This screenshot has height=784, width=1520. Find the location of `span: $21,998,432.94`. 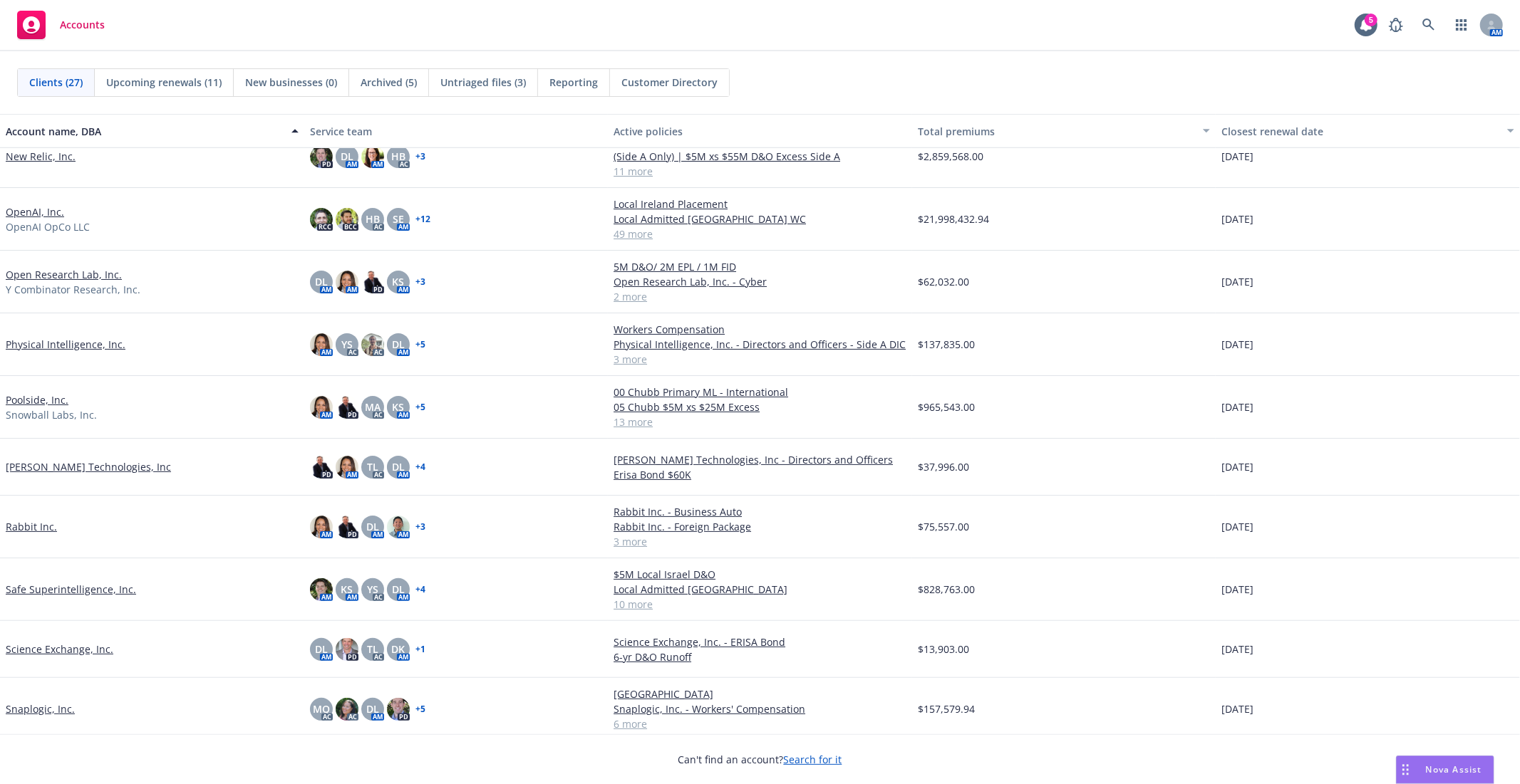

span: $21,998,432.94 is located at coordinates (953, 218).